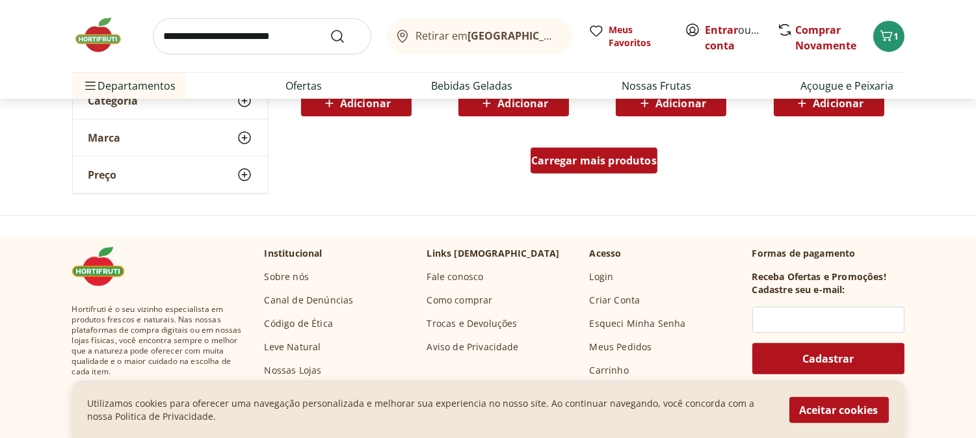  Describe the element at coordinates (460, 300) in the screenshot. I see `a: Como comprar` at that location.